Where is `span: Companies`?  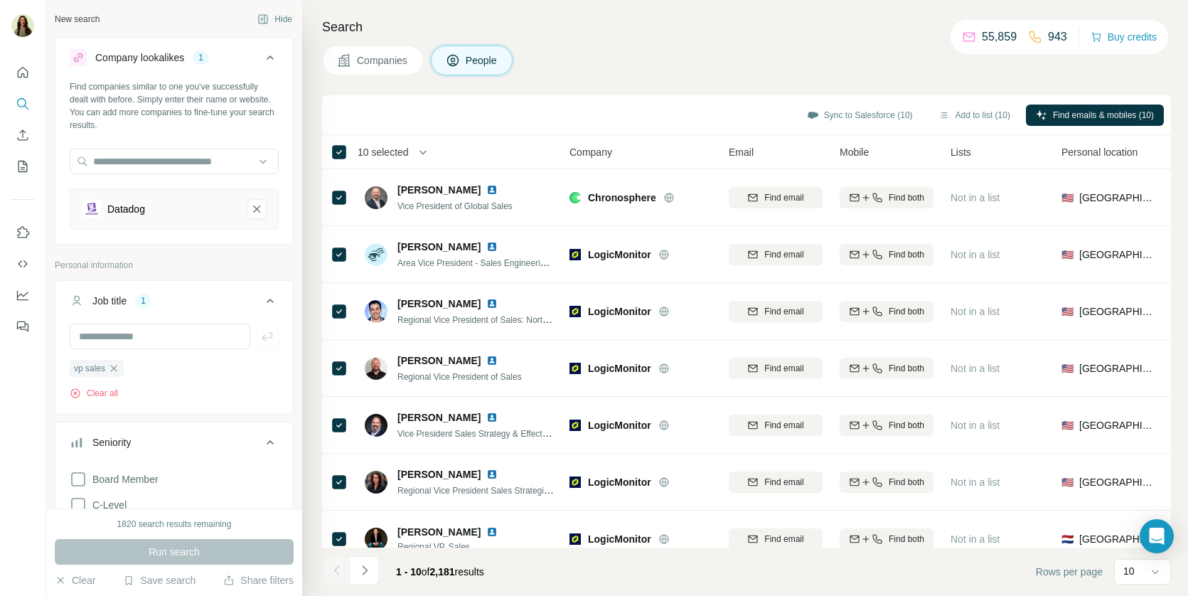 span: Companies is located at coordinates (382, 60).